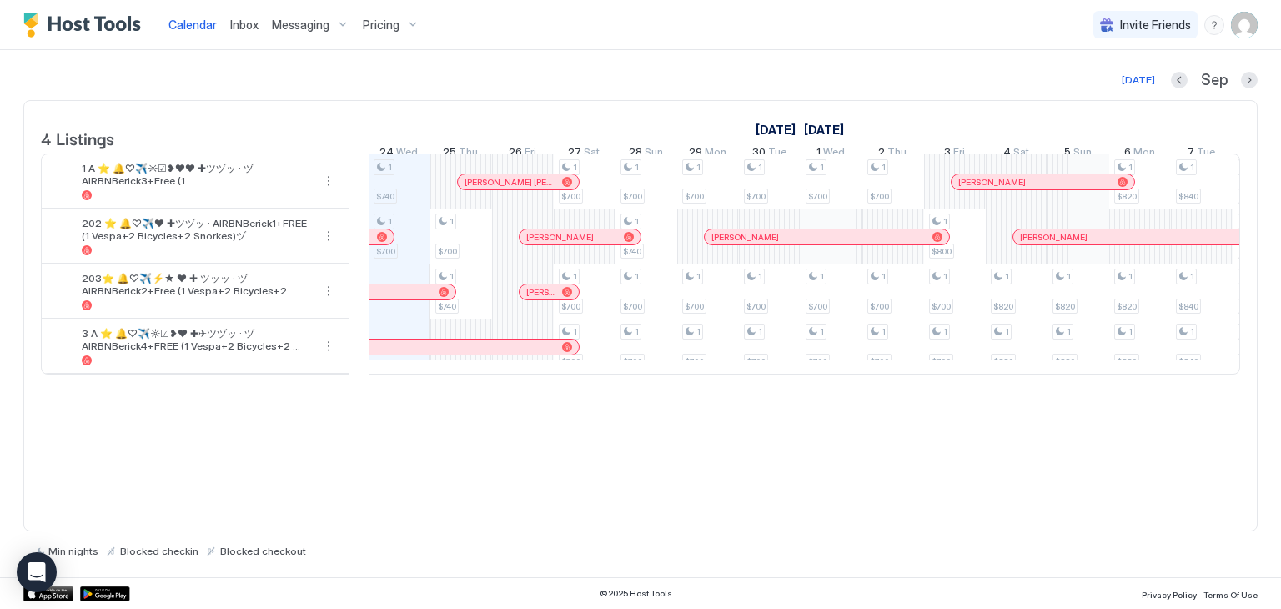 The width and height of the screenshot is (1281, 609). What do you see at coordinates (385, 196) in the screenshot?
I see `span: $740` at bounding box center [385, 196].